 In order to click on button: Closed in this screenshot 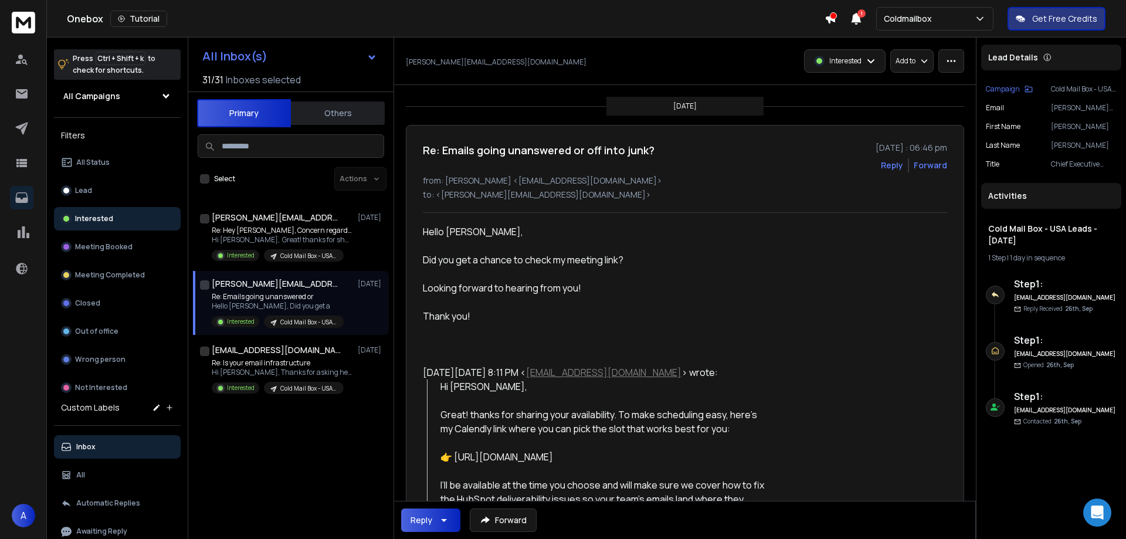, I will do `click(117, 303)`.